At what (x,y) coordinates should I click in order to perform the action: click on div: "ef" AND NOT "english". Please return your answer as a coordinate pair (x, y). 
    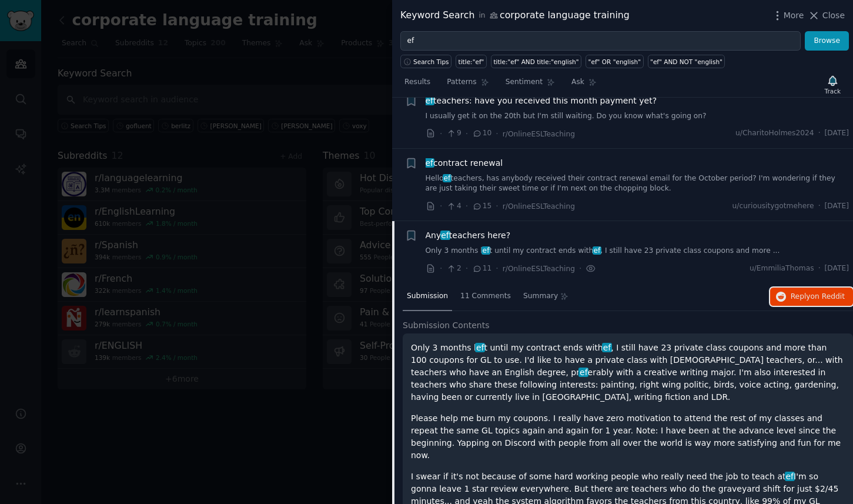
    Looking at the image, I should click on (686, 62).